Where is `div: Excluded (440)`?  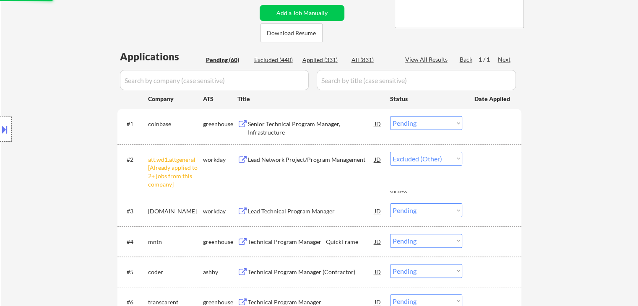
div: Excluded (440) is located at coordinates (275, 60).